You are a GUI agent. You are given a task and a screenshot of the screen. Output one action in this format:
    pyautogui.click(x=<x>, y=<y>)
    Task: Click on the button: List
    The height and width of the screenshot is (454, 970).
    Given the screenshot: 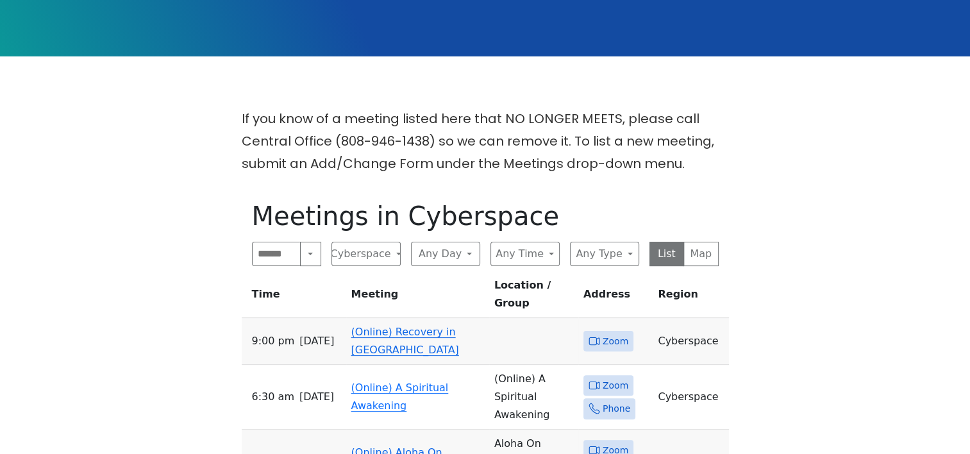 What is the action you would take?
    pyautogui.click(x=667, y=254)
    